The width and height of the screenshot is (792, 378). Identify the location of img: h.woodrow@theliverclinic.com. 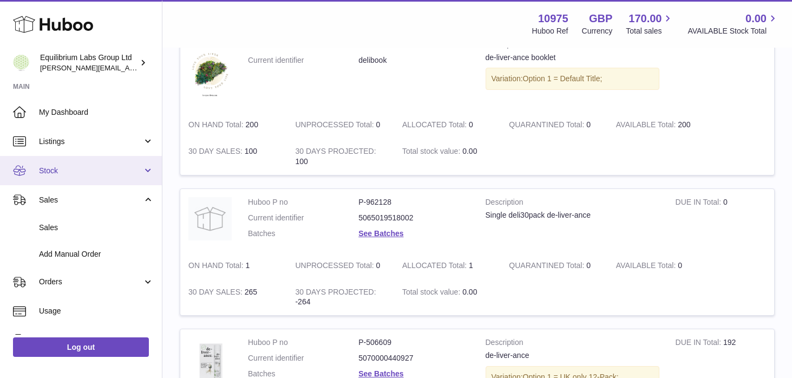
(21, 63).